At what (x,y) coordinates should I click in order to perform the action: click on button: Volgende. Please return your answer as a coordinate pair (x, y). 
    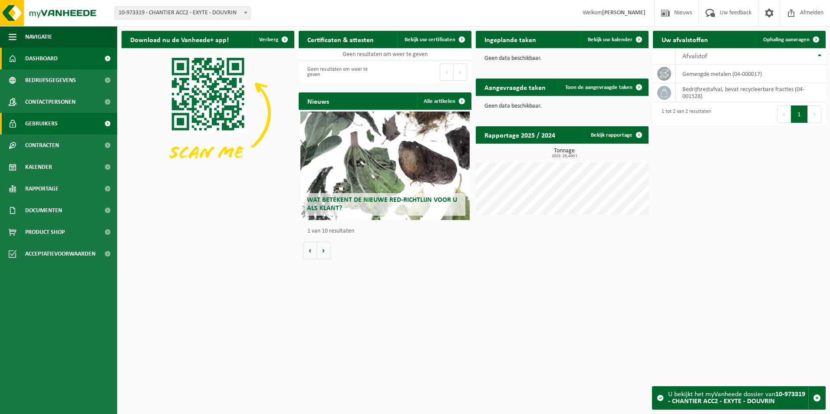
    Looking at the image, I should click on (324, 251).